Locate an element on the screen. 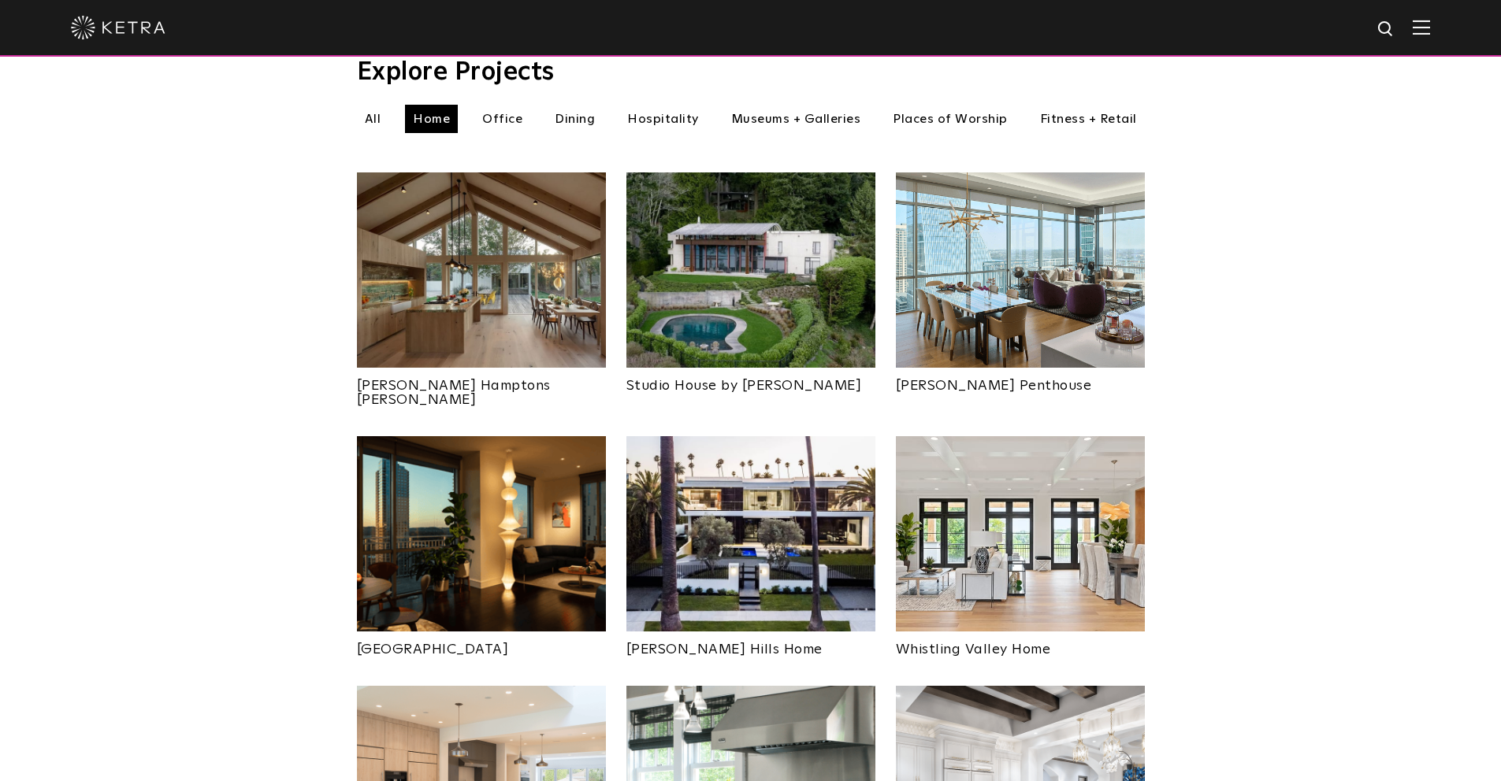  h3: Explore Projects is located at coordinates (751, 72).